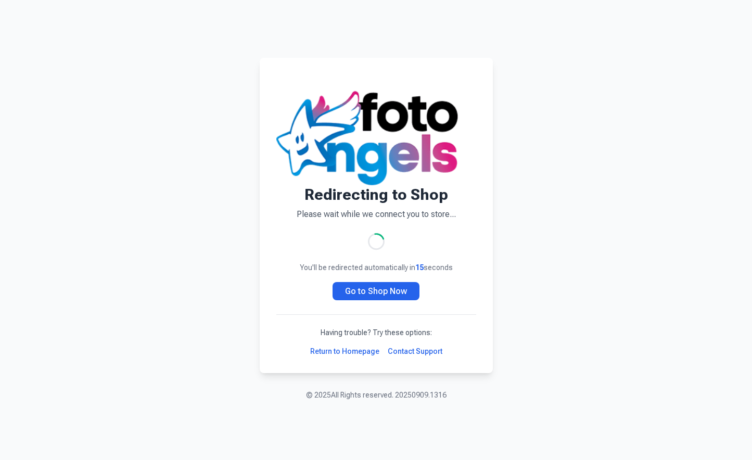  Describe the element at coordinates (377, 268) in the screenshot. I see `p: You'll be redirected automatically in seconds` at that location.